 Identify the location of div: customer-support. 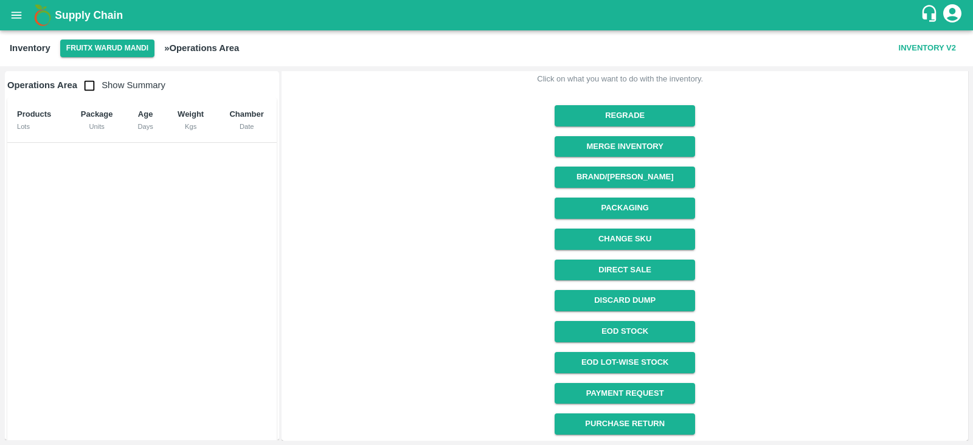
(930, 15).